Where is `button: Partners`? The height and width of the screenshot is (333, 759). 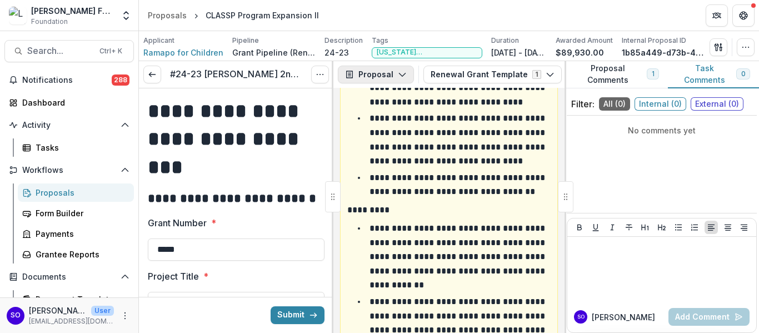
button: Partners is located at coordinates (717, 16).